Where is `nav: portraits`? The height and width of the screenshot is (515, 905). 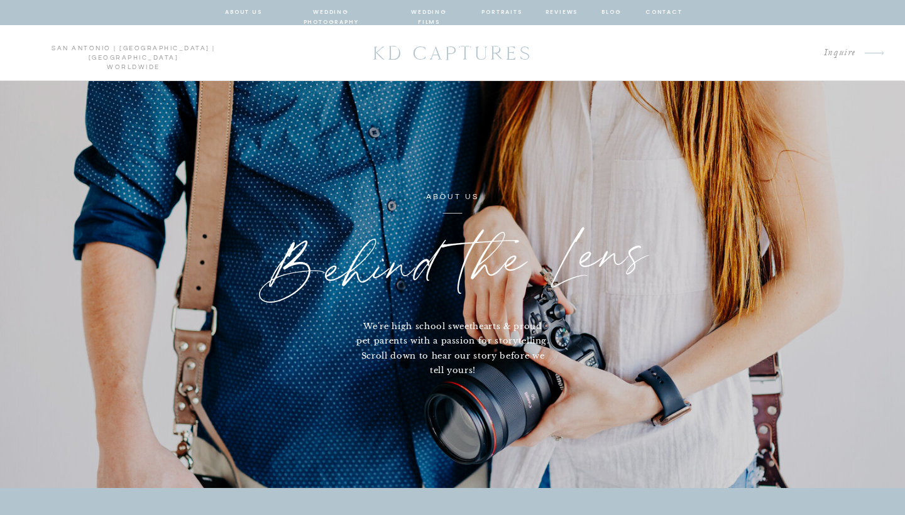 nav: portraits is located at coordinates (502, 13).